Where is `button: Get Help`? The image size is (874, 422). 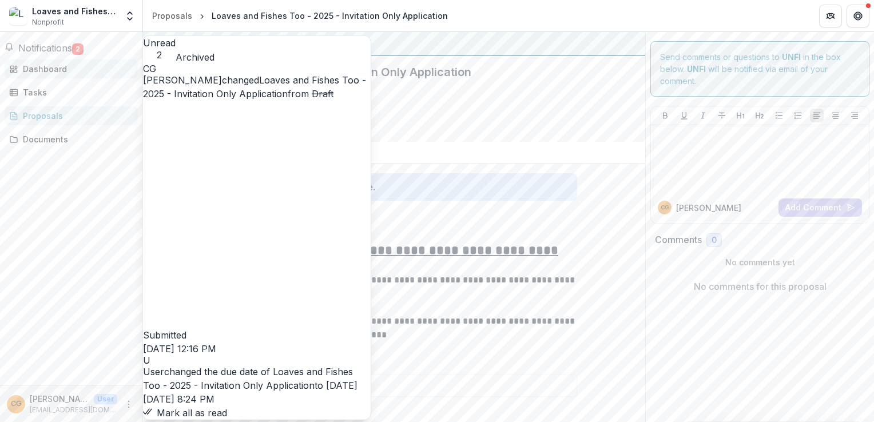
button: Get Help is located at coordinates (858, 16).